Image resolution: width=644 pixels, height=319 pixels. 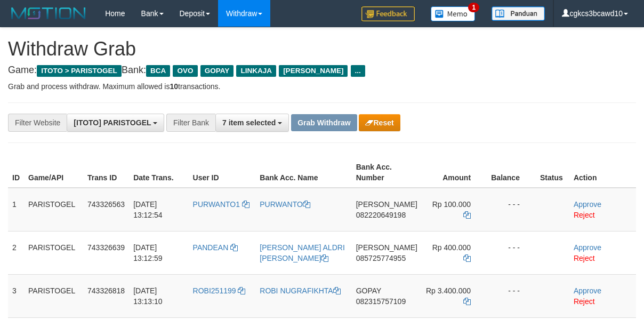 What do you see at coordinates (285, 204) in the screenshot?
I see `a: PURWANTO` at bounding box center [285, 204].